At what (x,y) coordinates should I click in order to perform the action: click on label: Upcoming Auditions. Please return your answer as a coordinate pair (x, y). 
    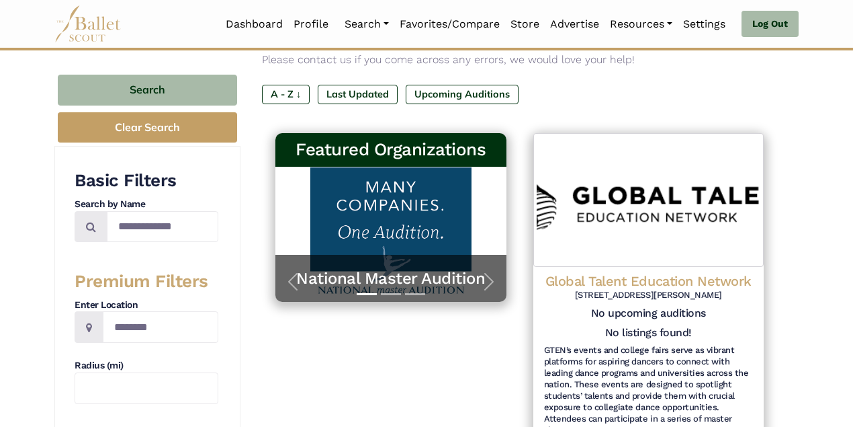
    Looking at the image, I should click on (462, 94).